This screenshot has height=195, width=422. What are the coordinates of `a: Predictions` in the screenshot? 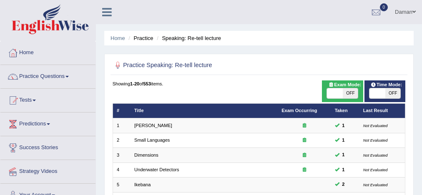 It's located at (48, 123).